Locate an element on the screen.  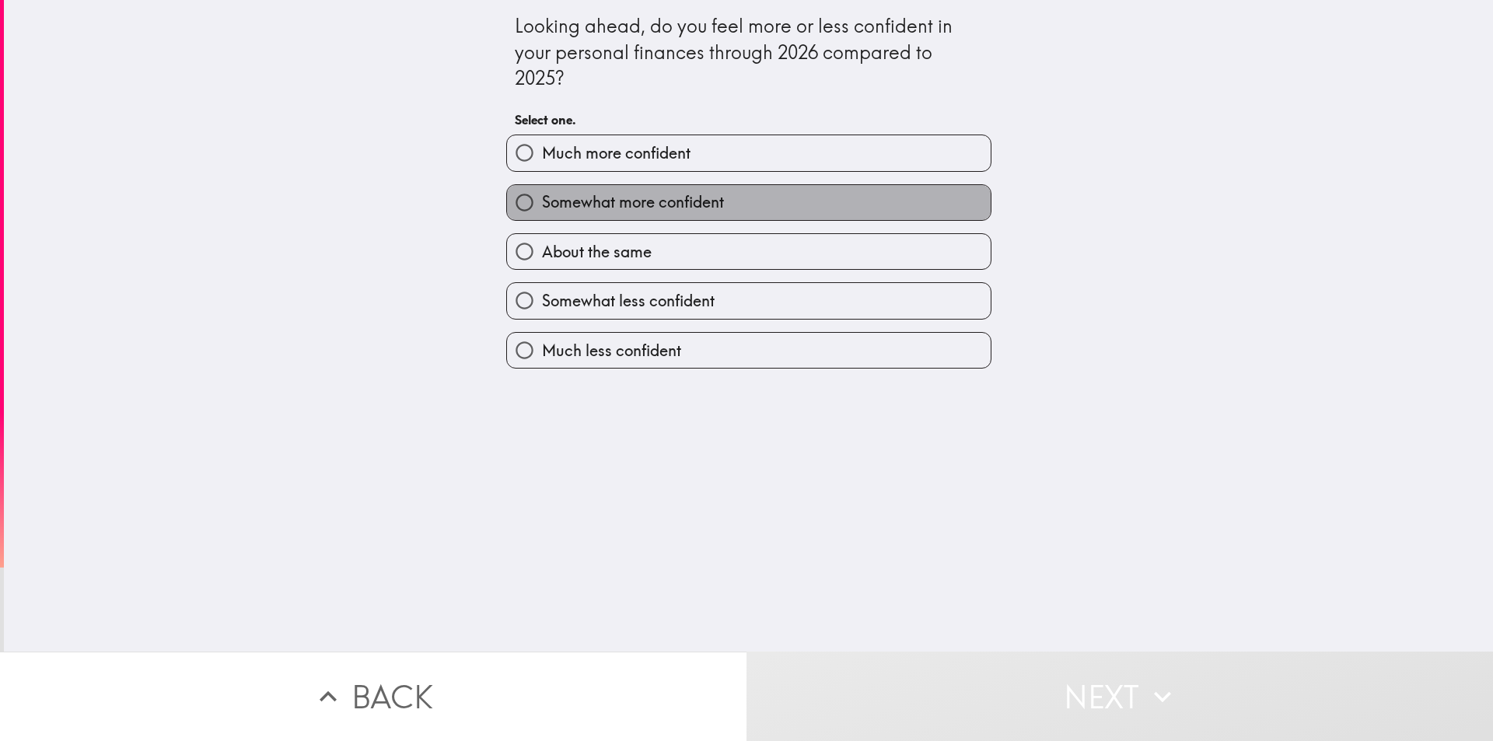
h6: Select one. is located at coordinates (749, 120).